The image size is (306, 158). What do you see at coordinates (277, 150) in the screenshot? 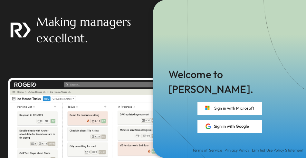
I see `a: Limited Use Policy Statement` at bounding box center [277, 150].